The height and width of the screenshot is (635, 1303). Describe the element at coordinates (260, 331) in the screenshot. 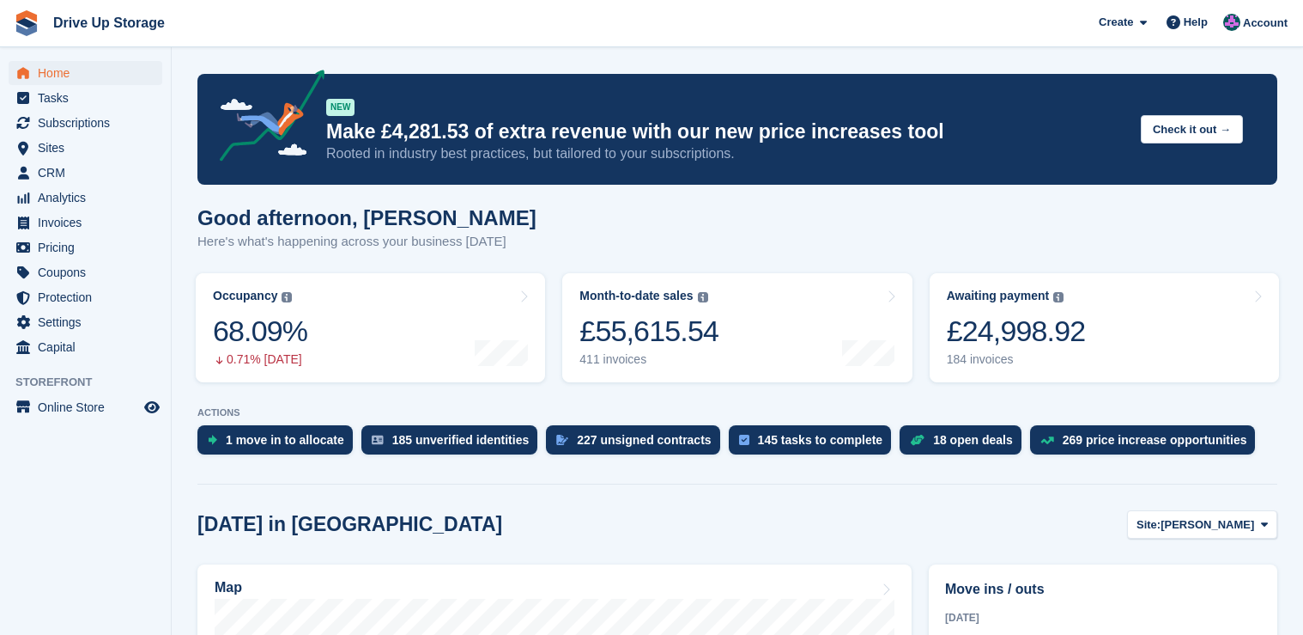

I see `div: 68.09%` at that location.